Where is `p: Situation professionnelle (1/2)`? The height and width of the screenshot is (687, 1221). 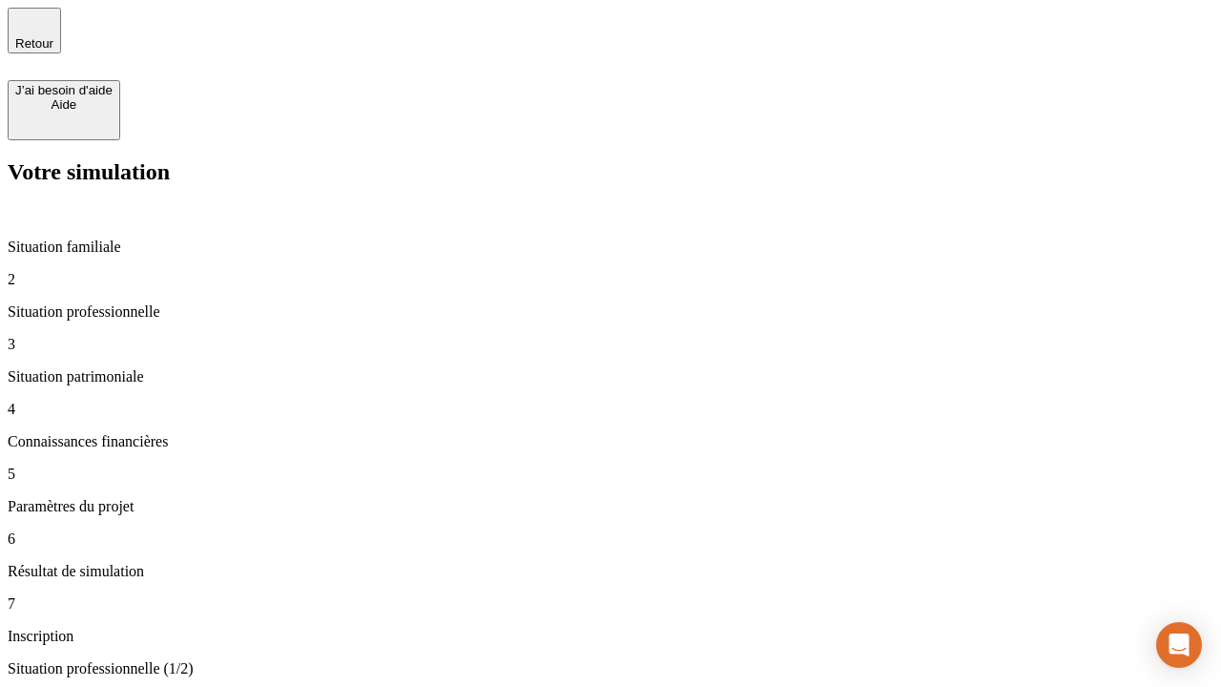 p: Situation professionnelle (1/2) is located at coordinates (611, 669).